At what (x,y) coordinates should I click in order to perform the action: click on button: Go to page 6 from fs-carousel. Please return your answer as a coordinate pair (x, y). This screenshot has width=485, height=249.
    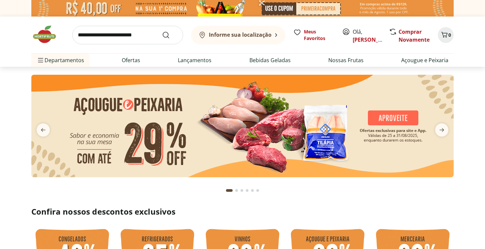
    Looking at the image, I should click on (258, 190).